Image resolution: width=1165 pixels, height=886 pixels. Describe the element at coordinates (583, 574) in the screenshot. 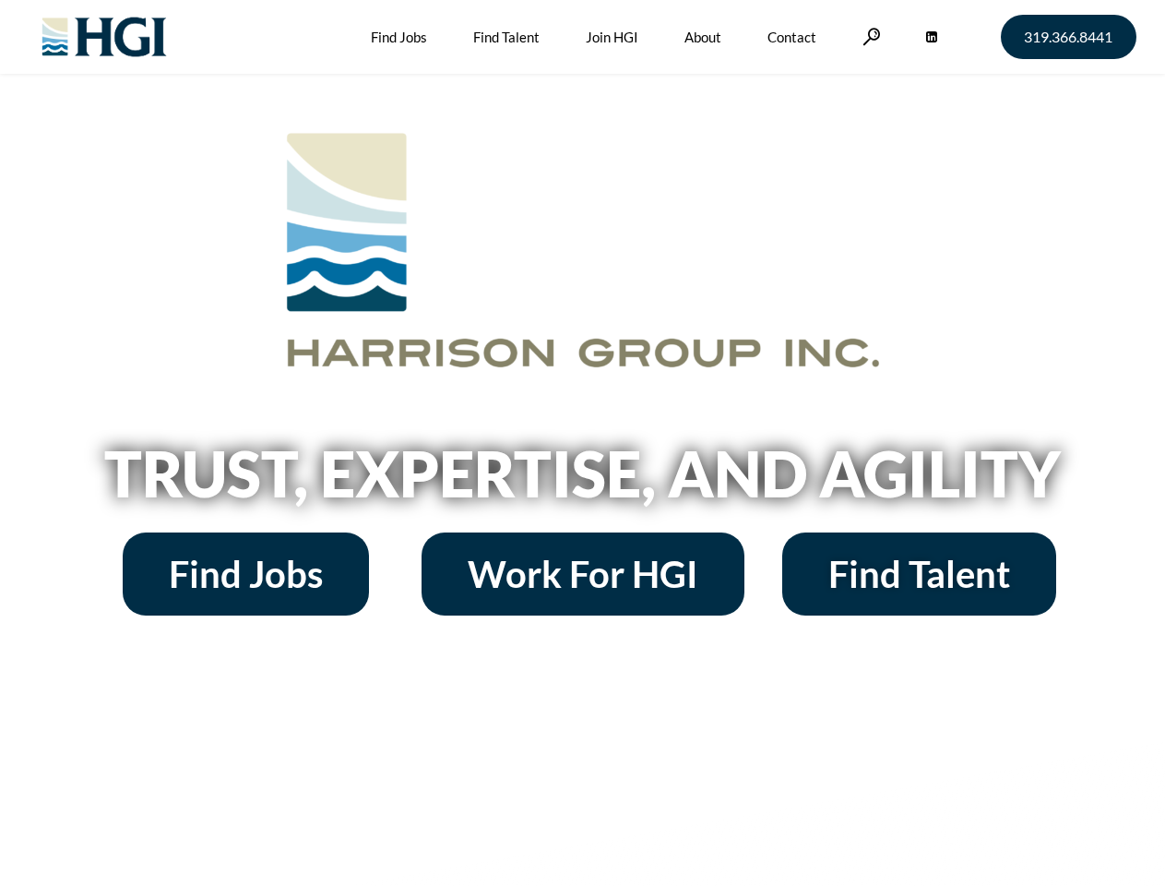

I see `a: Work For HGI` at that location.